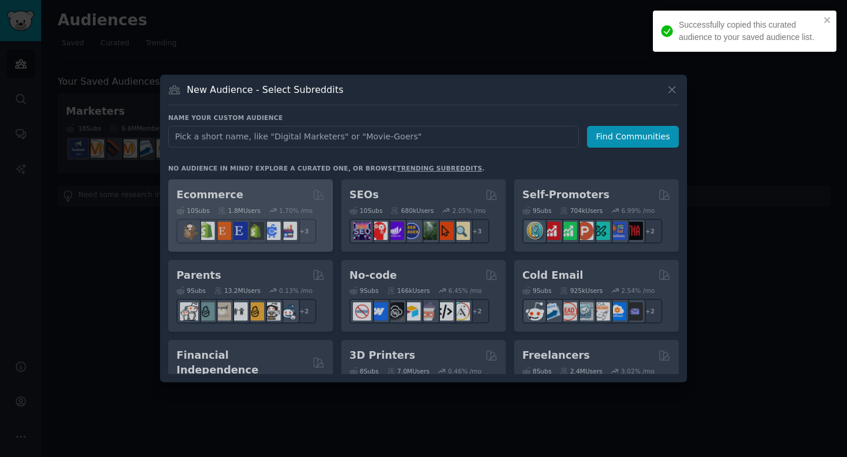  I want to click on a: trending subreddits, so click(439, 168).